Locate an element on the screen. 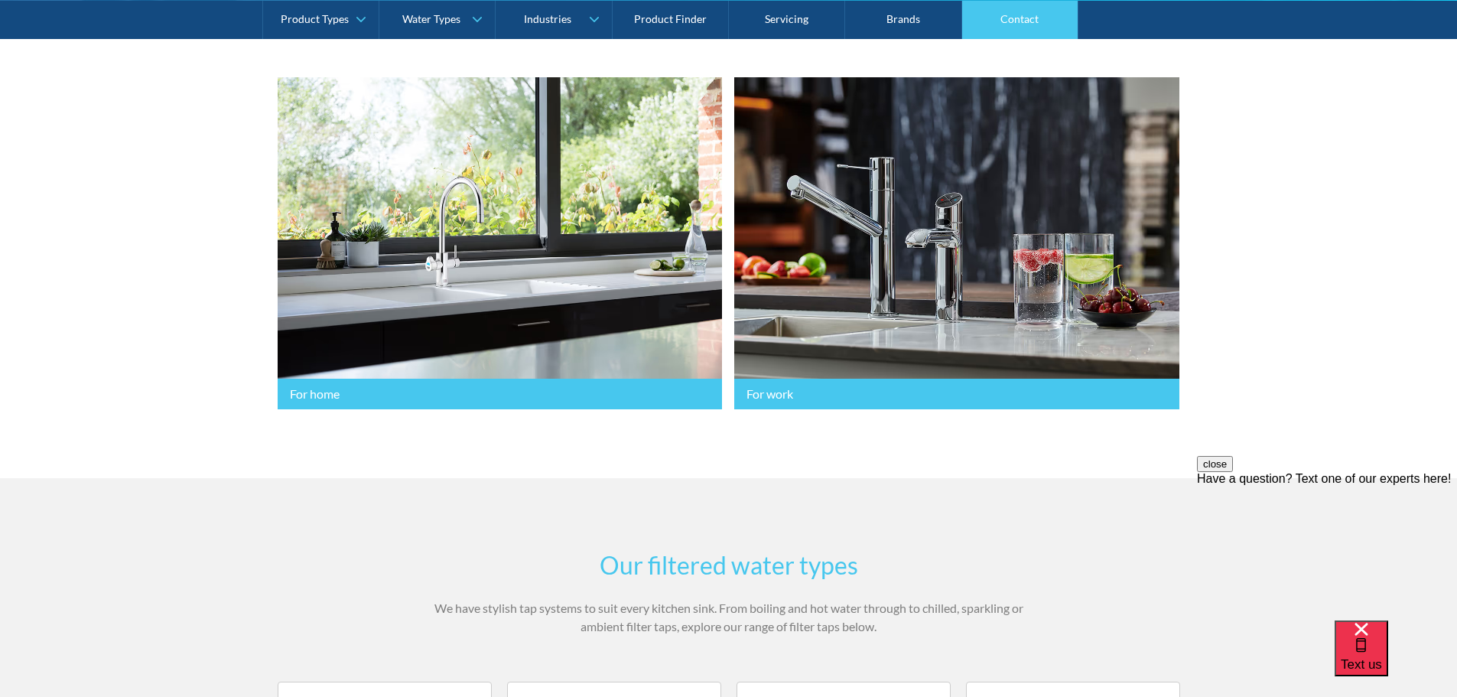  h2: Our filtered water types is located at coordinates (729, 565).